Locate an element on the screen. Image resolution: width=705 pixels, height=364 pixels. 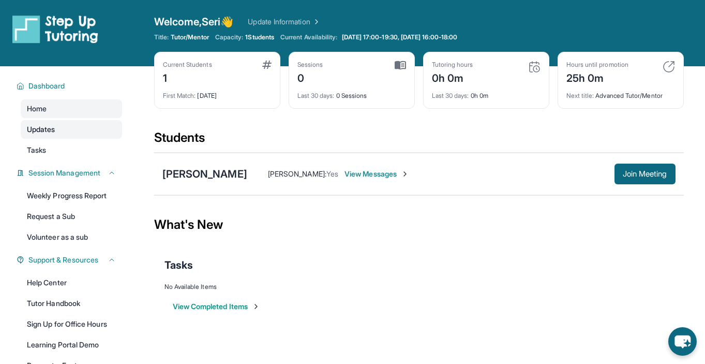
div: Tutoring hours is located at coordinates (452, 65).